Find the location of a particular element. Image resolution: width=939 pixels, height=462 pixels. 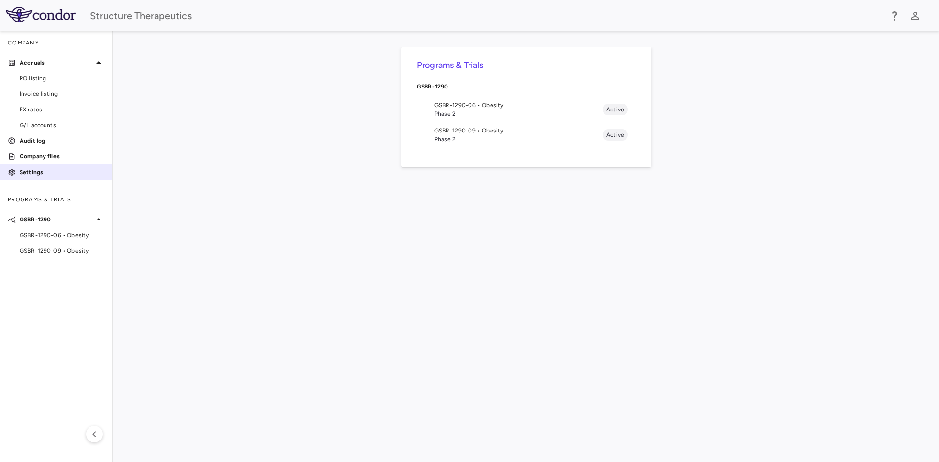

div: GSBR-1290 is located at coordinates (526, 87).